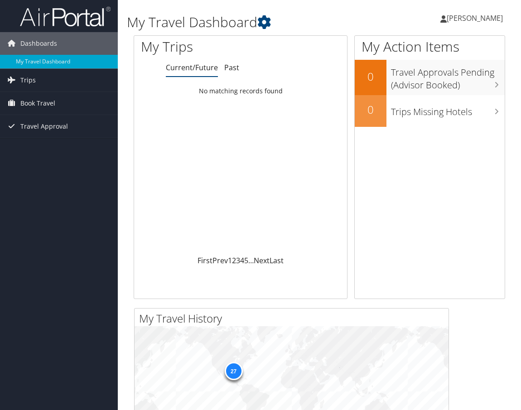 This screenshot has height=410, width=521. I want to click on a: Current/Future, so click(192, 68).